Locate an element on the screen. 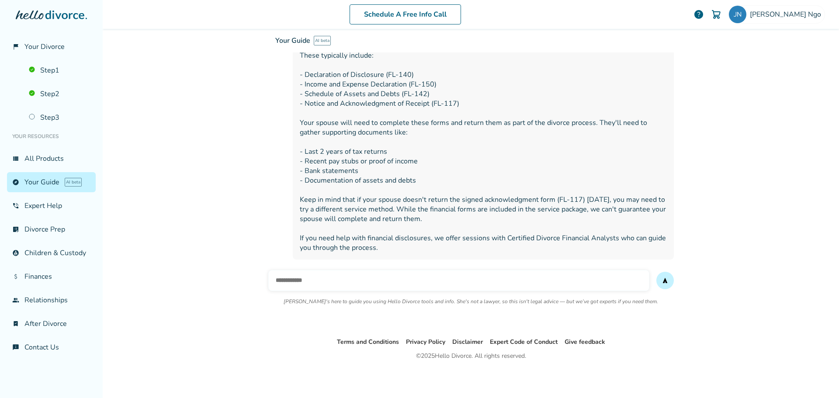 Image resolution: width=839 pixels, height=398 pixels. span: phone_in_talk is located at coordinates (16, 206).